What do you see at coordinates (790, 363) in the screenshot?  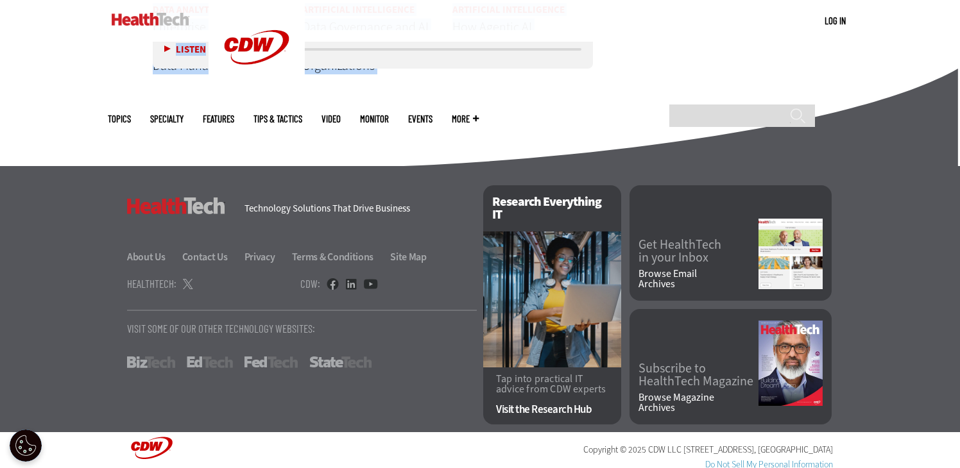 I see `img: Fall 2025 Cover` at bounding box center [790, 363].